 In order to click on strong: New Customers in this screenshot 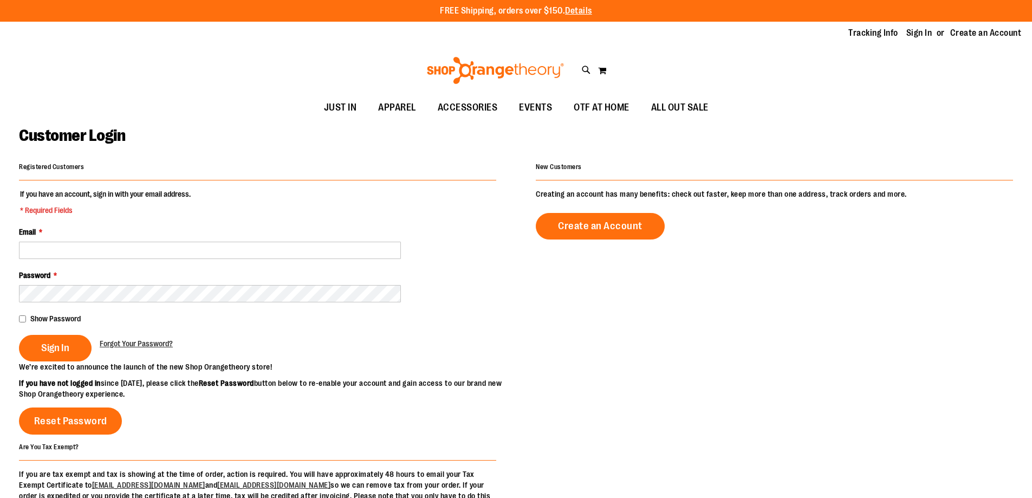, I will do `click(559, 167)`.